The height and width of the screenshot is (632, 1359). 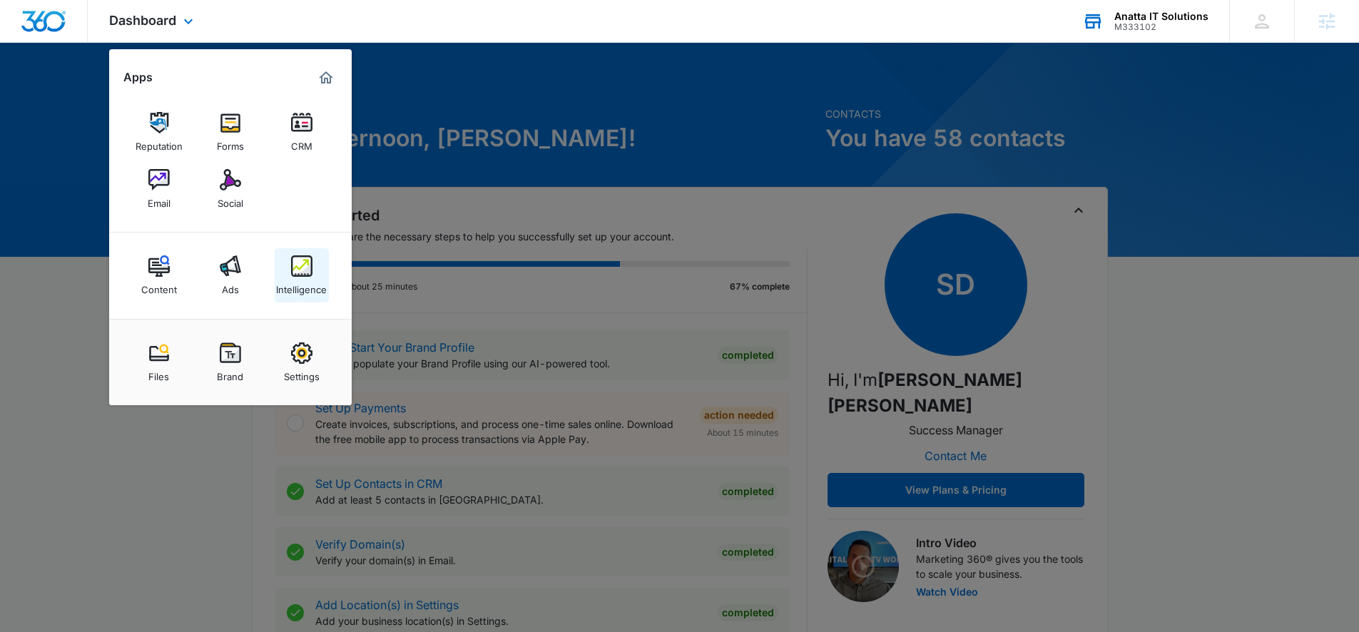 I want to click on div: Content, so click(x=159, y=286).